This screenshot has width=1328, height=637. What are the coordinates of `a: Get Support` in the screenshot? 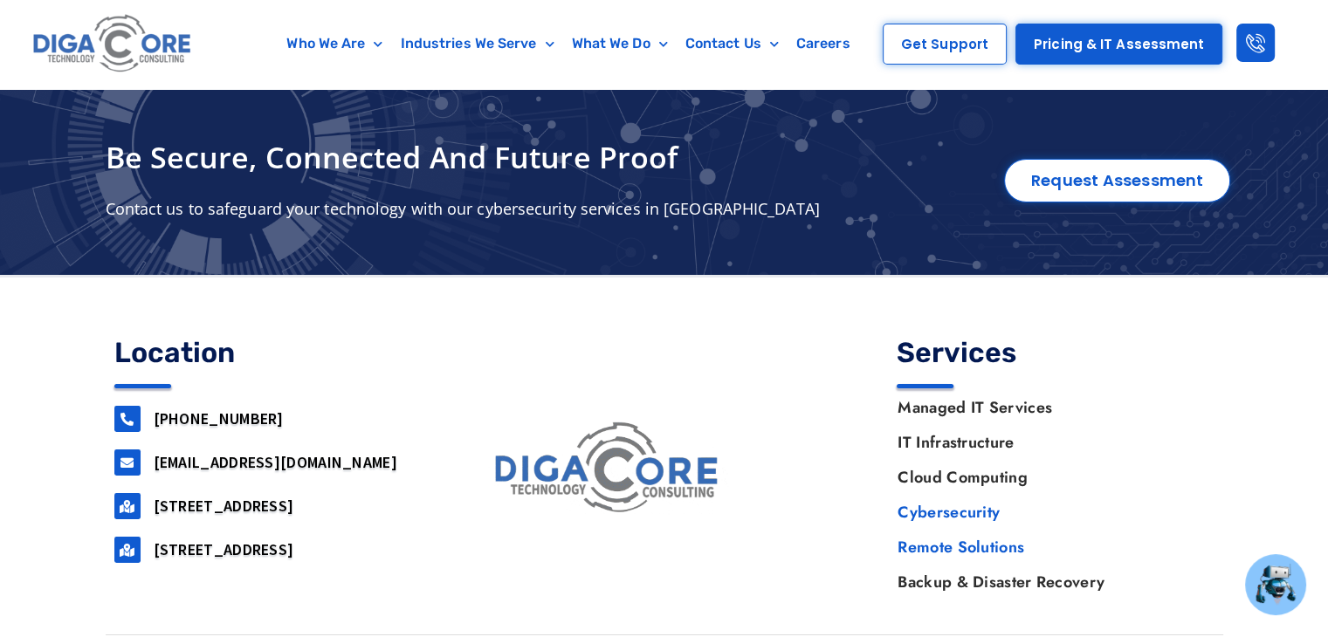 It's located at (944, 44).